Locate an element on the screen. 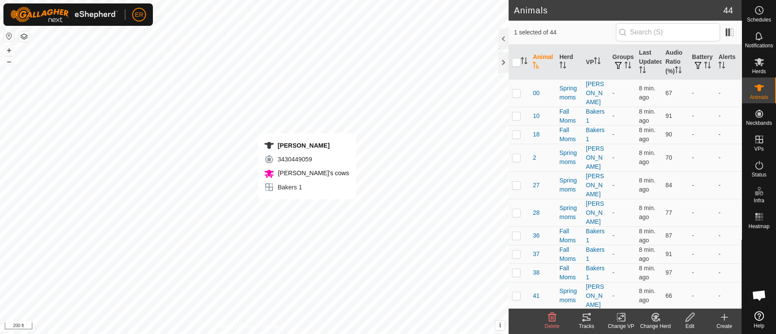 The width and height of the screenshot is (776, 334). th: Animal is located at coordinates (543, 62).